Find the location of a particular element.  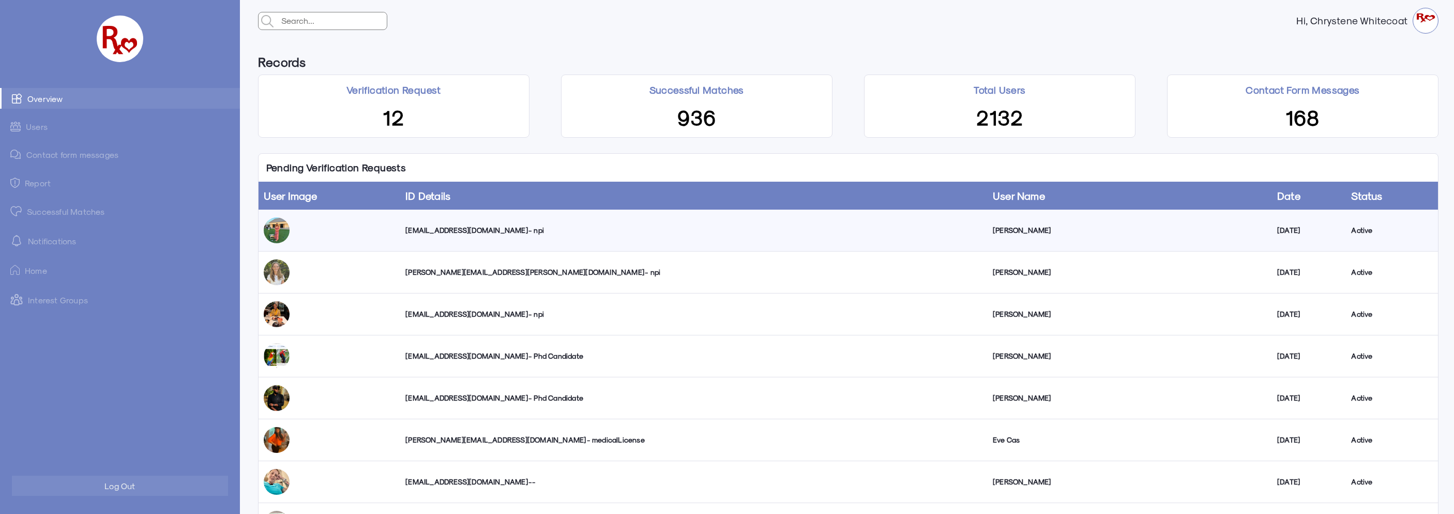

p: Contact Form Messages is located at coordinates (1303, 89).